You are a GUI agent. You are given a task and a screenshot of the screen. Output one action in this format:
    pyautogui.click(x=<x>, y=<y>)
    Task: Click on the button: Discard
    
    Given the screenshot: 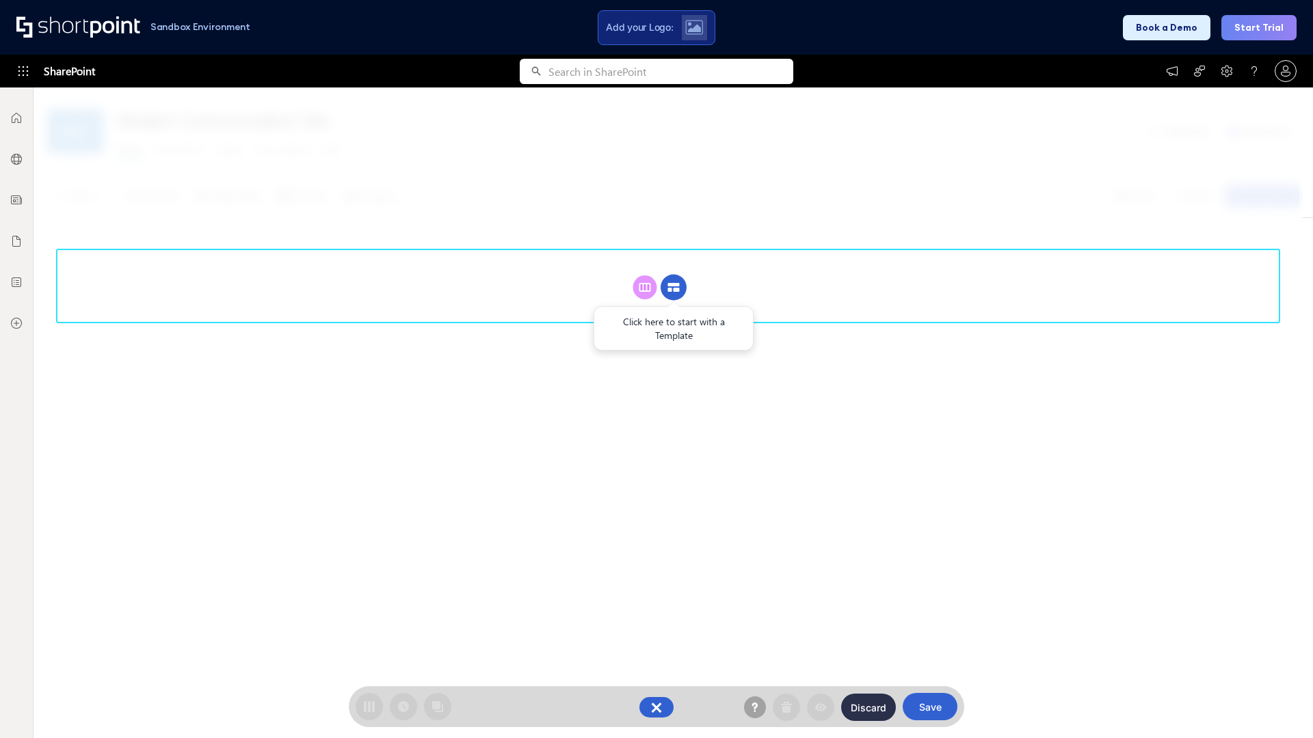 What is the action you would take?
    pyautogui.click(x=868, y=708)
    